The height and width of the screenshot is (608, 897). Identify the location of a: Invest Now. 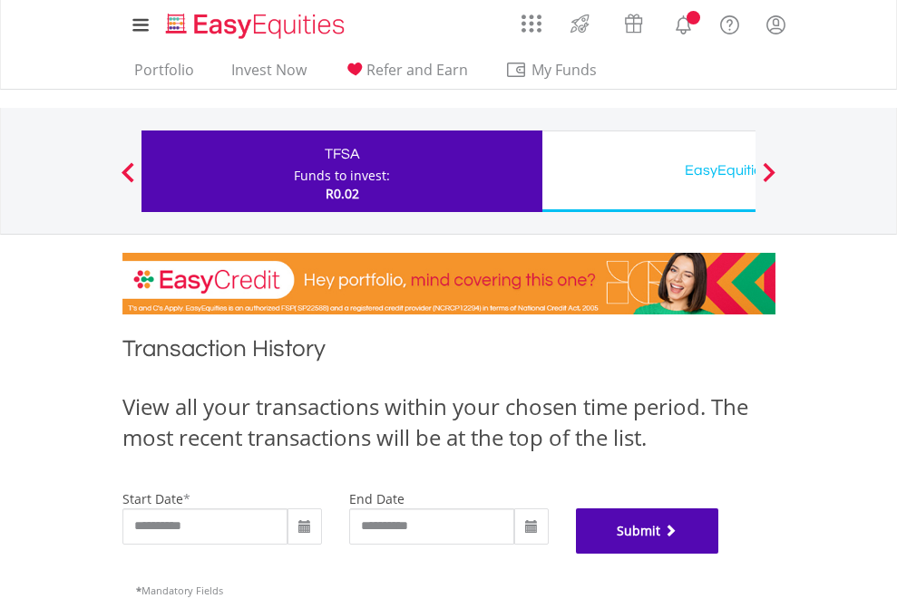
(268, 74).